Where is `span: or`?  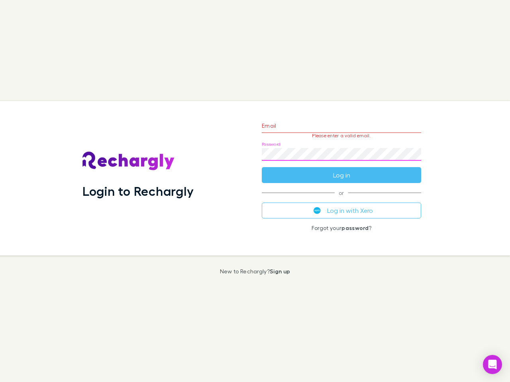 span: or is located at coordinates (341, 193).